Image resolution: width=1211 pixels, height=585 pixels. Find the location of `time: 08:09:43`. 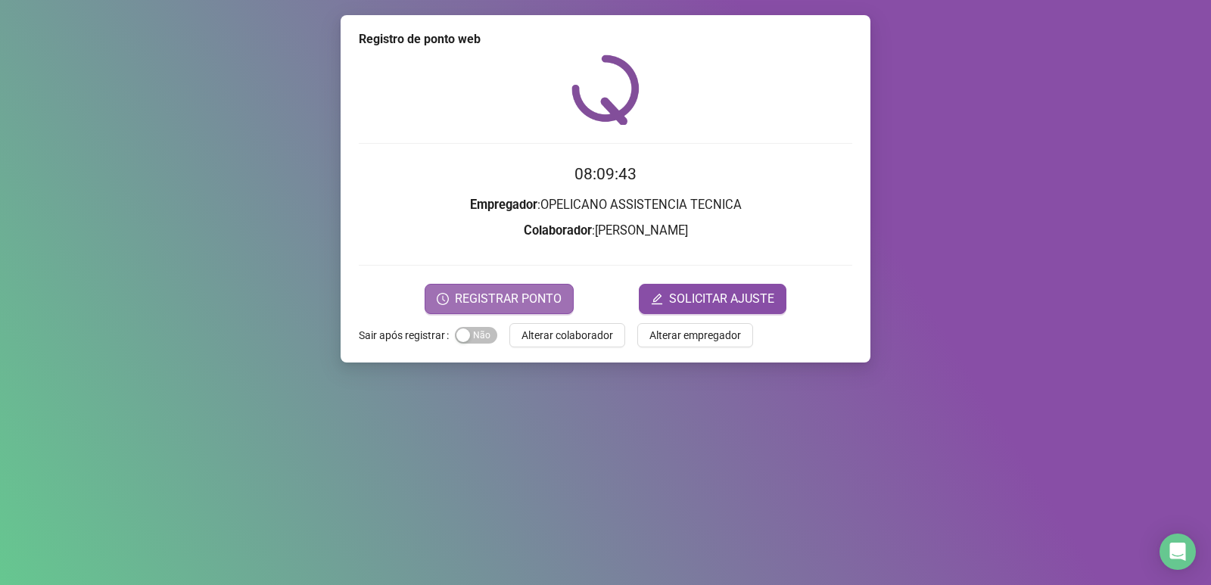

time: 08:09:43 is located at coordinates (605, 174).